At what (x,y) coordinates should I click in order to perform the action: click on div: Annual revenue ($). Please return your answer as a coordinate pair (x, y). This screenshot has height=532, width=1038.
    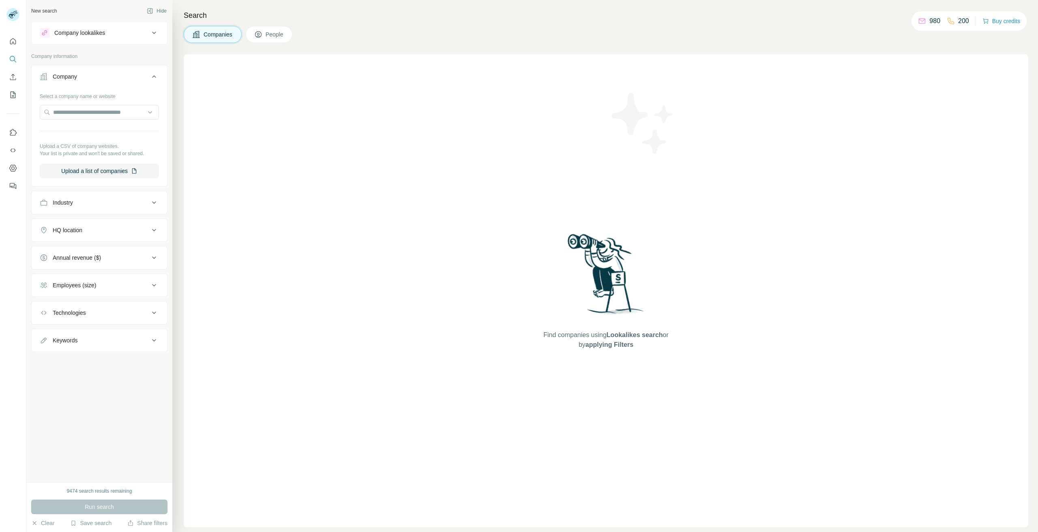
    Looking at the image, I should click on (77, 258).